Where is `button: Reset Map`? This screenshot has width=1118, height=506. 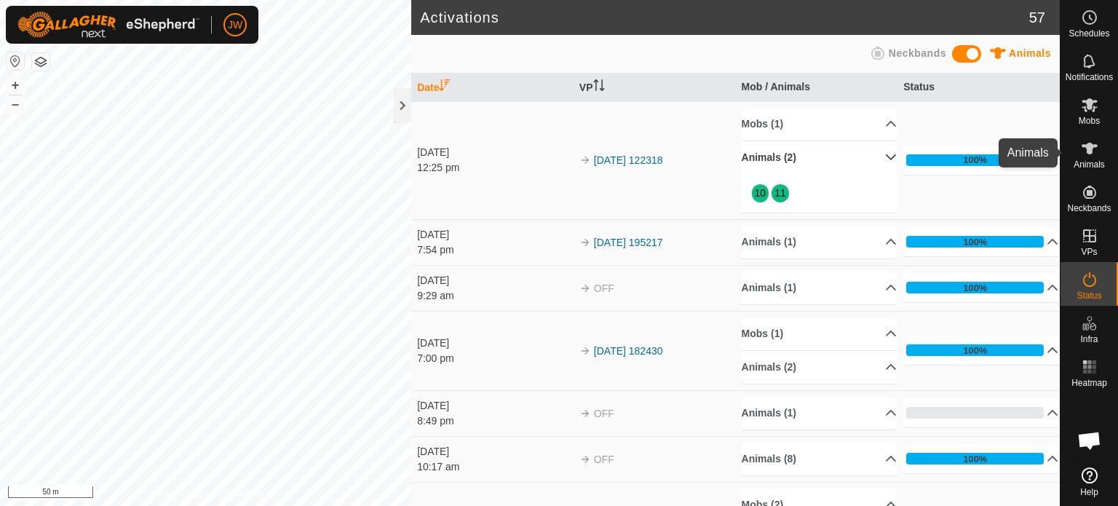 button: Reset Map is located at coordinates (15, 61).